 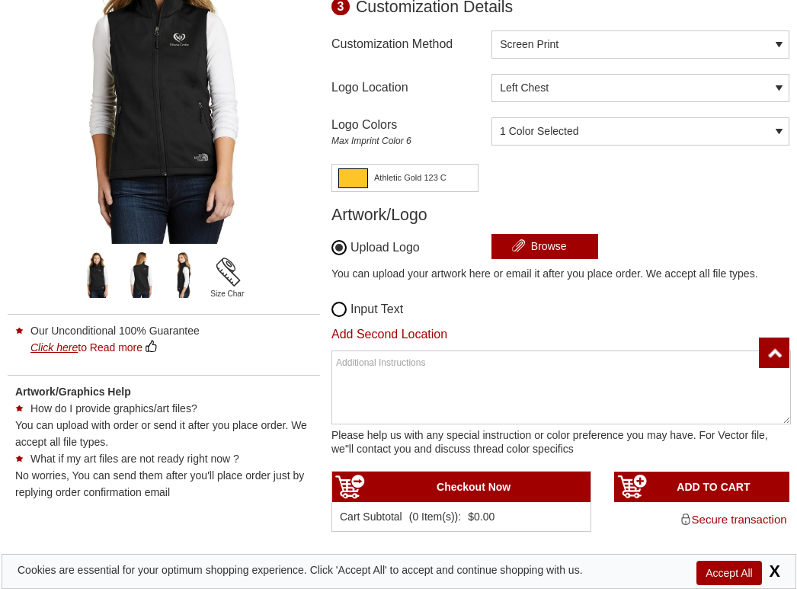 I want to click on div: Please help us with any special instruction or color preference you may have. For Vector file, we..., so click(x=560, y=442).